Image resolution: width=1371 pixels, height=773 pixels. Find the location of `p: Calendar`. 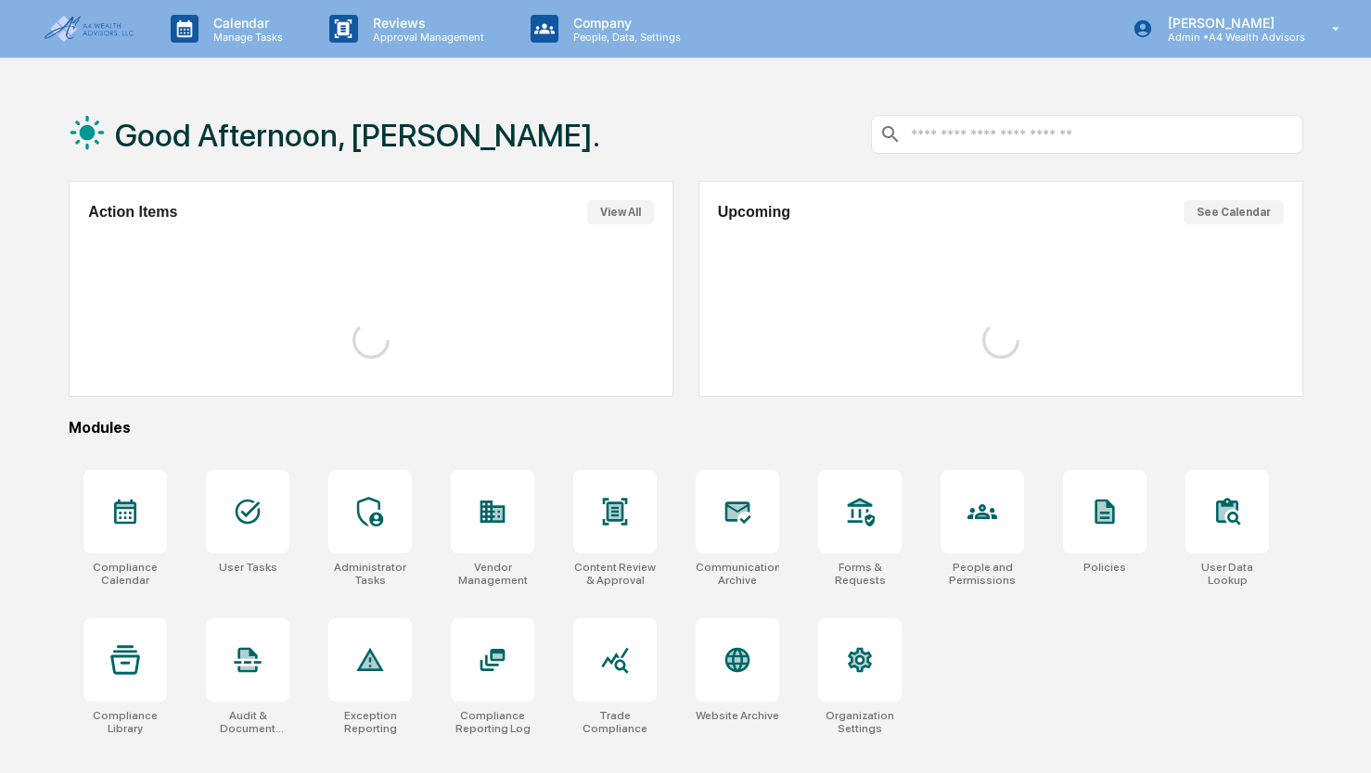

p: Calendar is located at coordinates (245, 22).